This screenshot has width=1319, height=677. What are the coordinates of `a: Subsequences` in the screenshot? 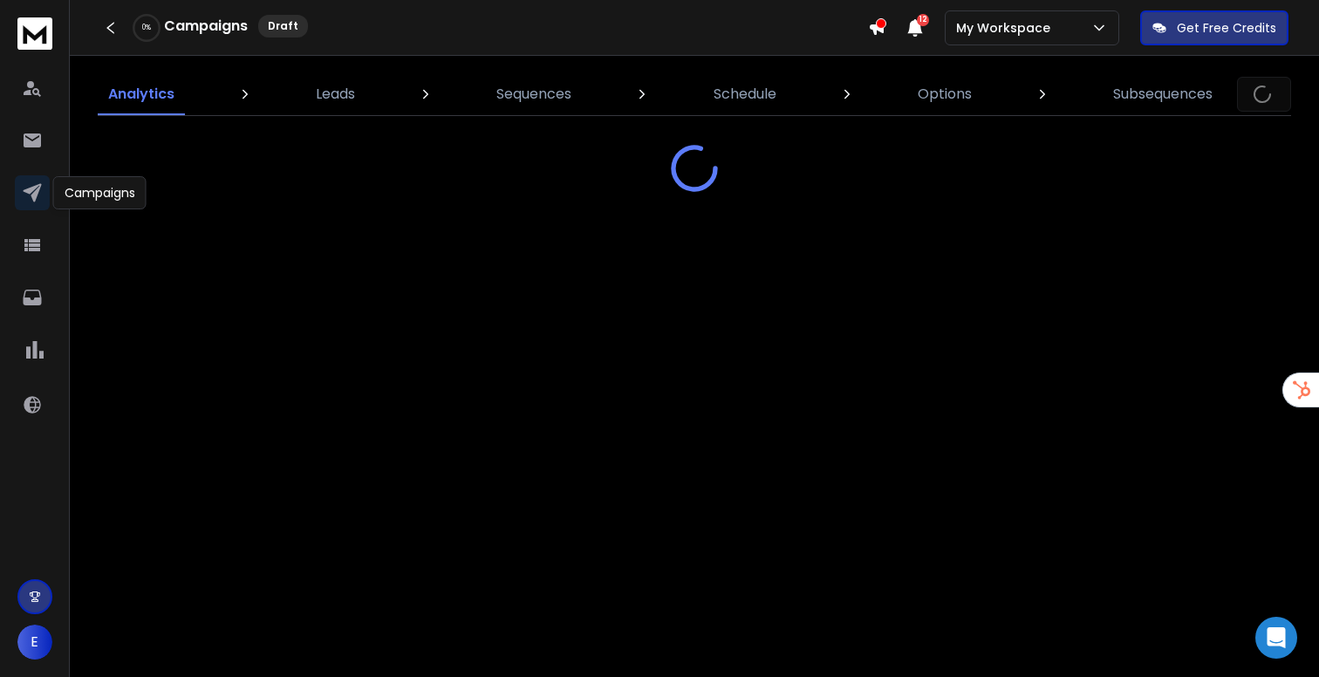 It's located at (1163, 94).